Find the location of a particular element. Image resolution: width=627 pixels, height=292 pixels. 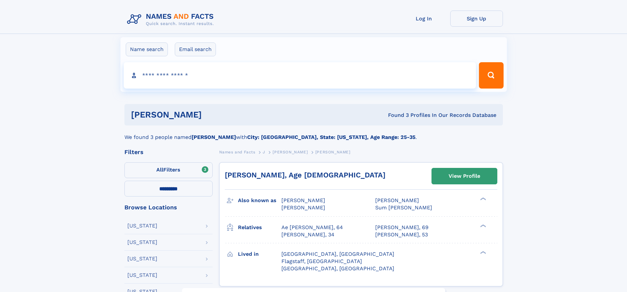

input: search input is located at coordinates (300, 75).